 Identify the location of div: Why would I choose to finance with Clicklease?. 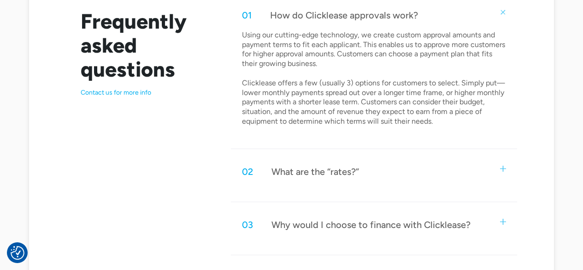
(371, 224).